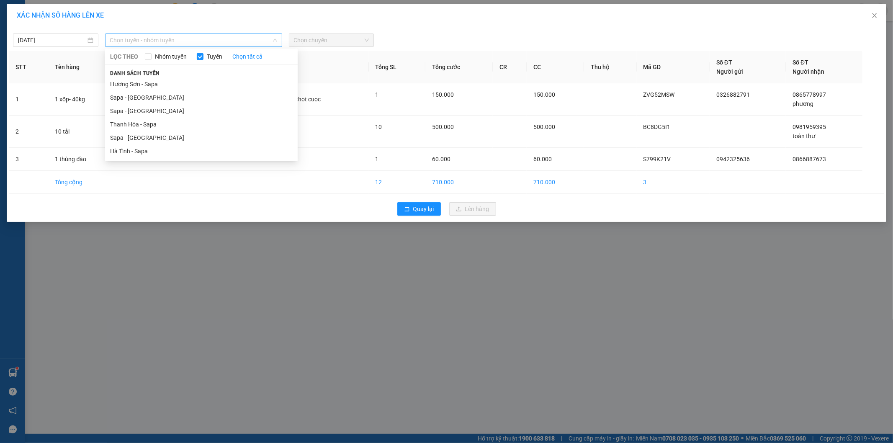 Image resolution: width=893 pixels, height=443 pixels. Describe the element at coordinates (810, 127) in the screenshot. I see `span: 0981959395` at that location.